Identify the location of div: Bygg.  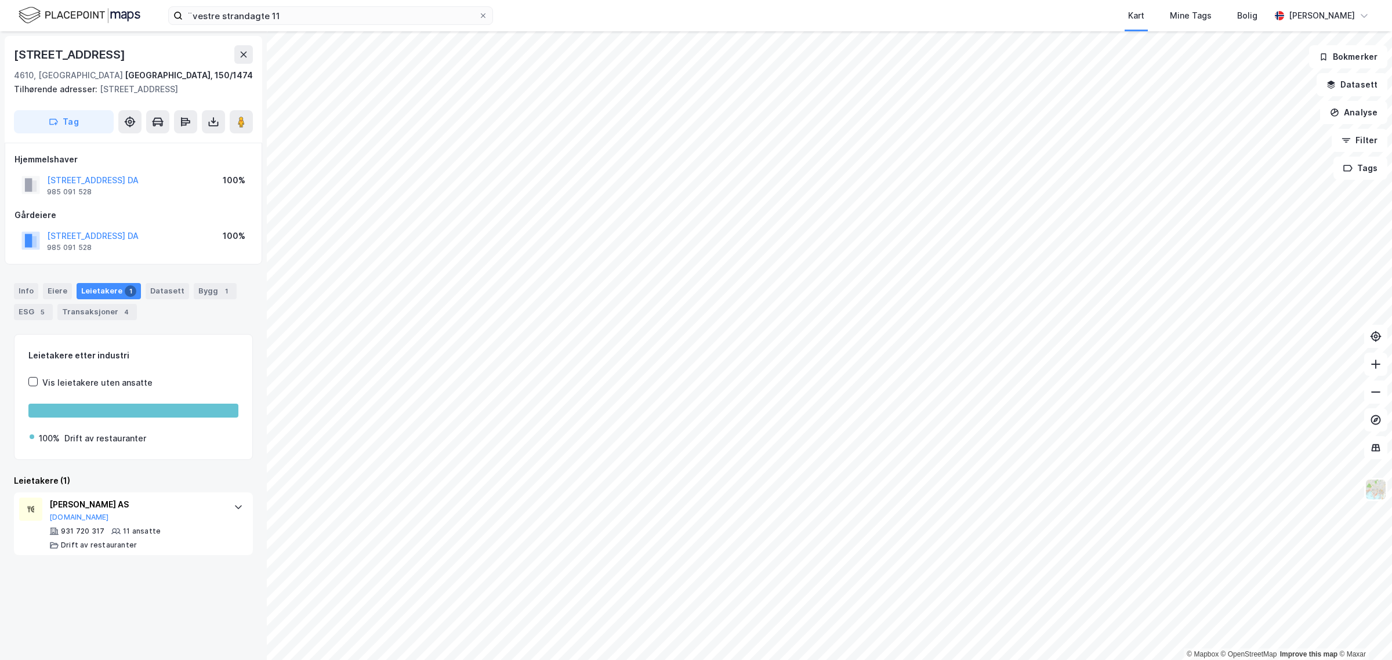
(215, 291).